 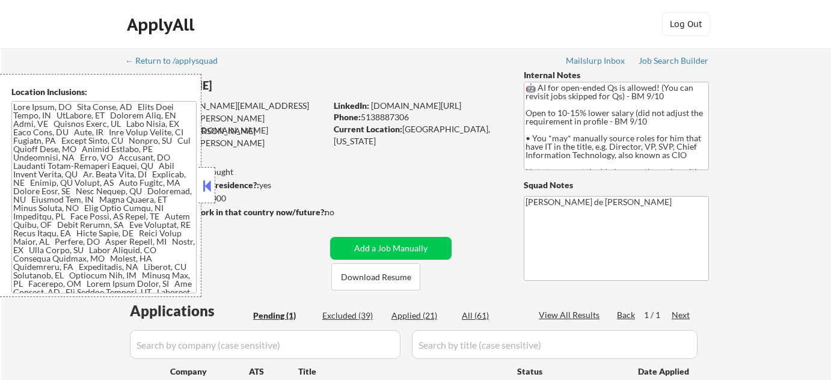 I want to click on input: Search by company (case sensitive), so click(x=265, y=345).